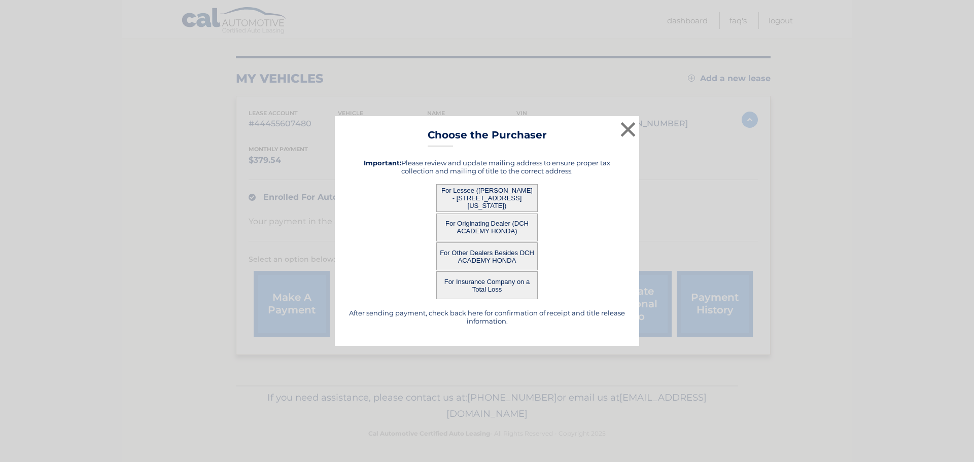 The width and height of the screenshot is (974, 462). I want to click on strong: Important:, so click(382, 163).